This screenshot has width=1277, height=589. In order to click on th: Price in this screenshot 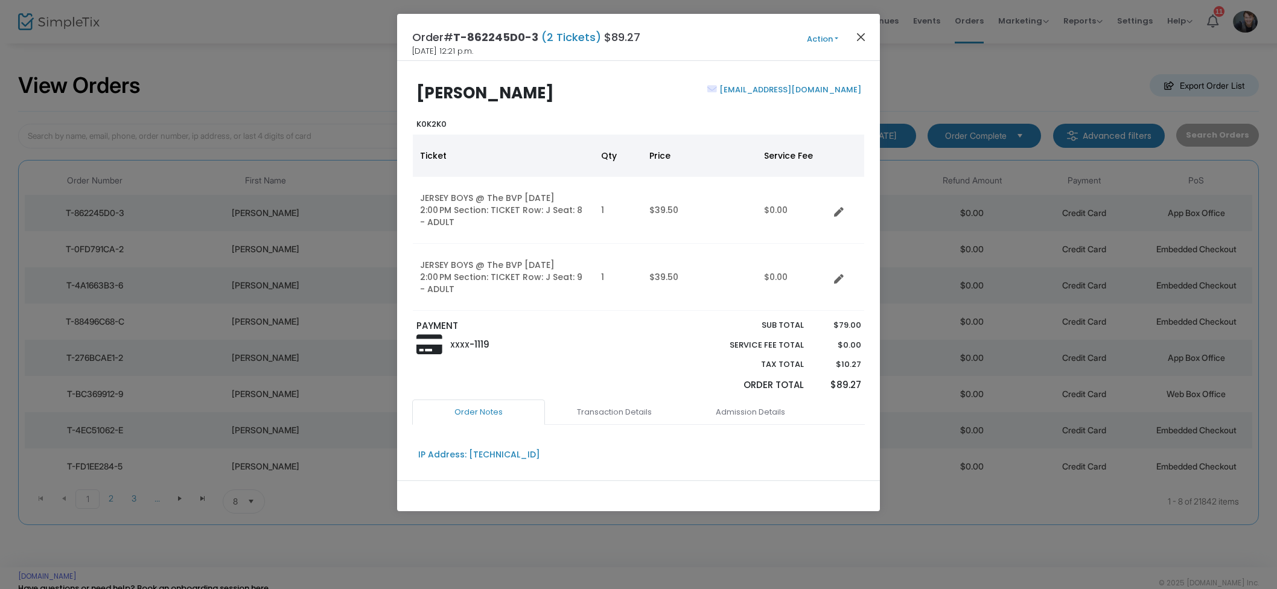, I will do `click(699, 156)`.